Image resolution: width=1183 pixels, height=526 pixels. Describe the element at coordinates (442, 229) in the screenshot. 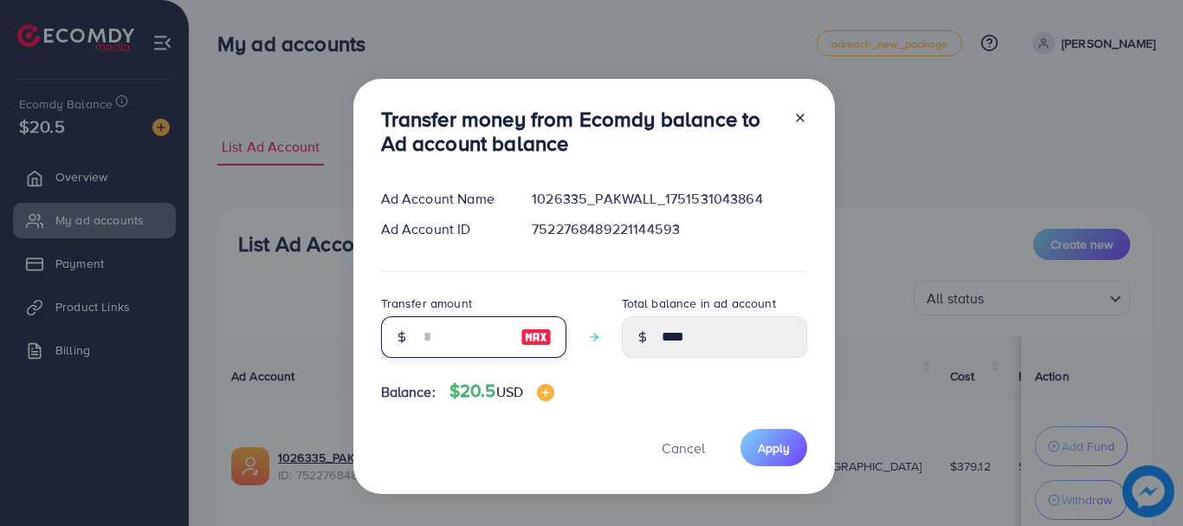

I see `div: Ad Account ID` at that location.